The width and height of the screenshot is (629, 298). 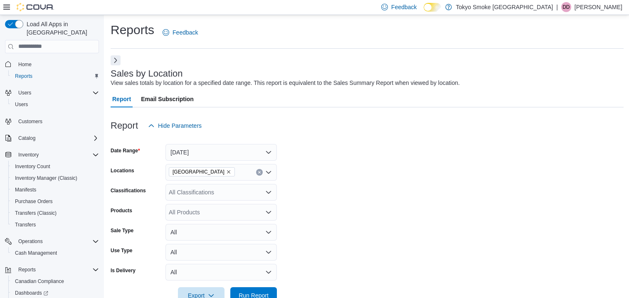 What do you see at coordinates (285, 83) in the screenshot?
I see `div: View sales totals by location for a specified date range. This report is equivalent to the Sales ...` at bounding box center [285, 83].